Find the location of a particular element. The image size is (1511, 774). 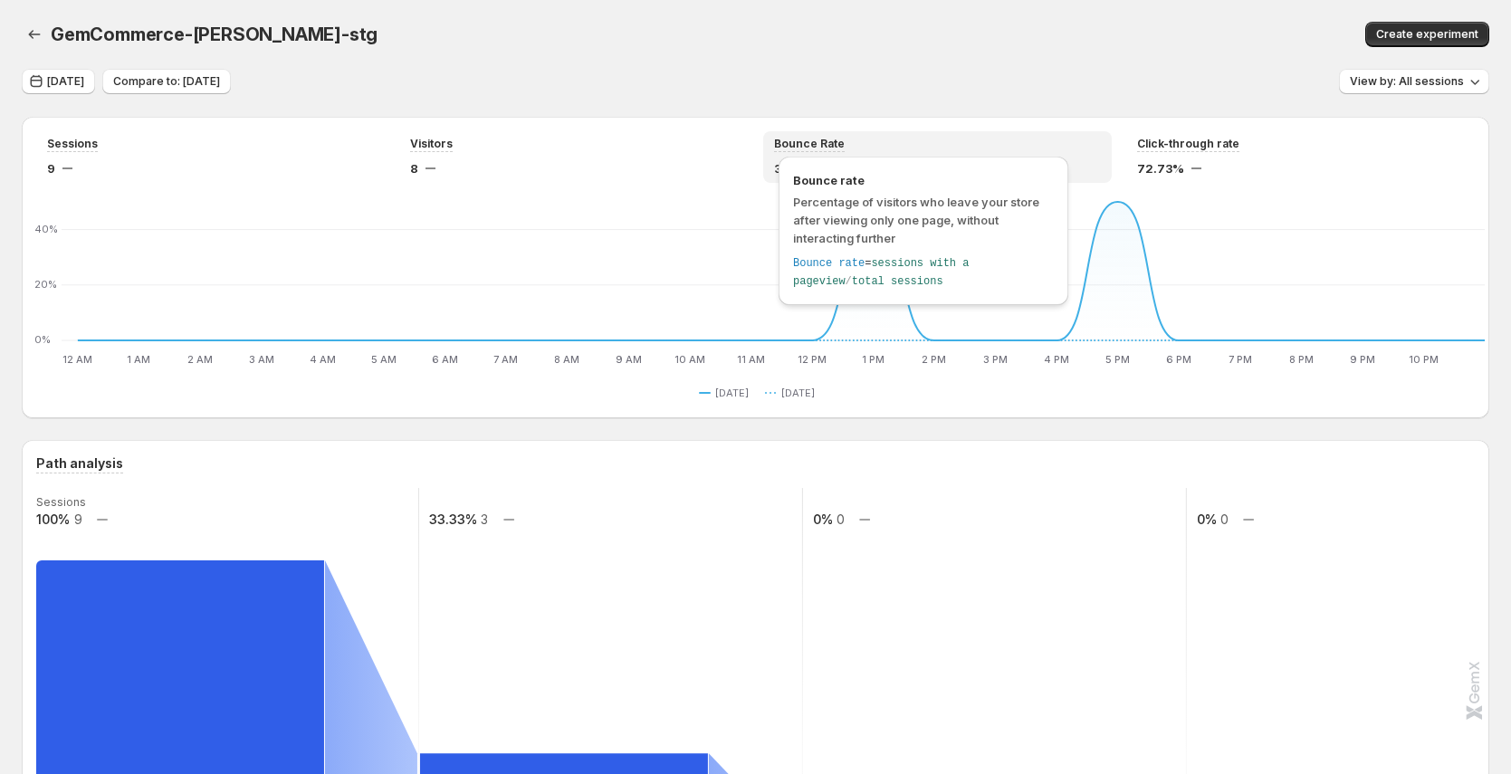

text: 6 AM is located at coordinates (445, 359).